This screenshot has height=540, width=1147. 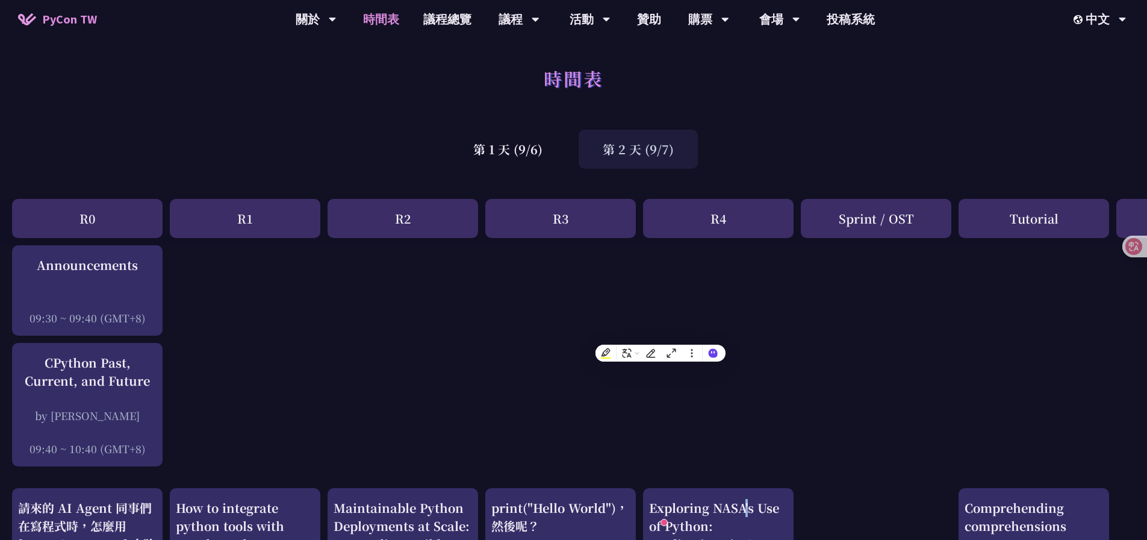 What do you see at coordinates (403, 218) in the screenshot?
I see `div: R2` at bounding box center [403, 218].